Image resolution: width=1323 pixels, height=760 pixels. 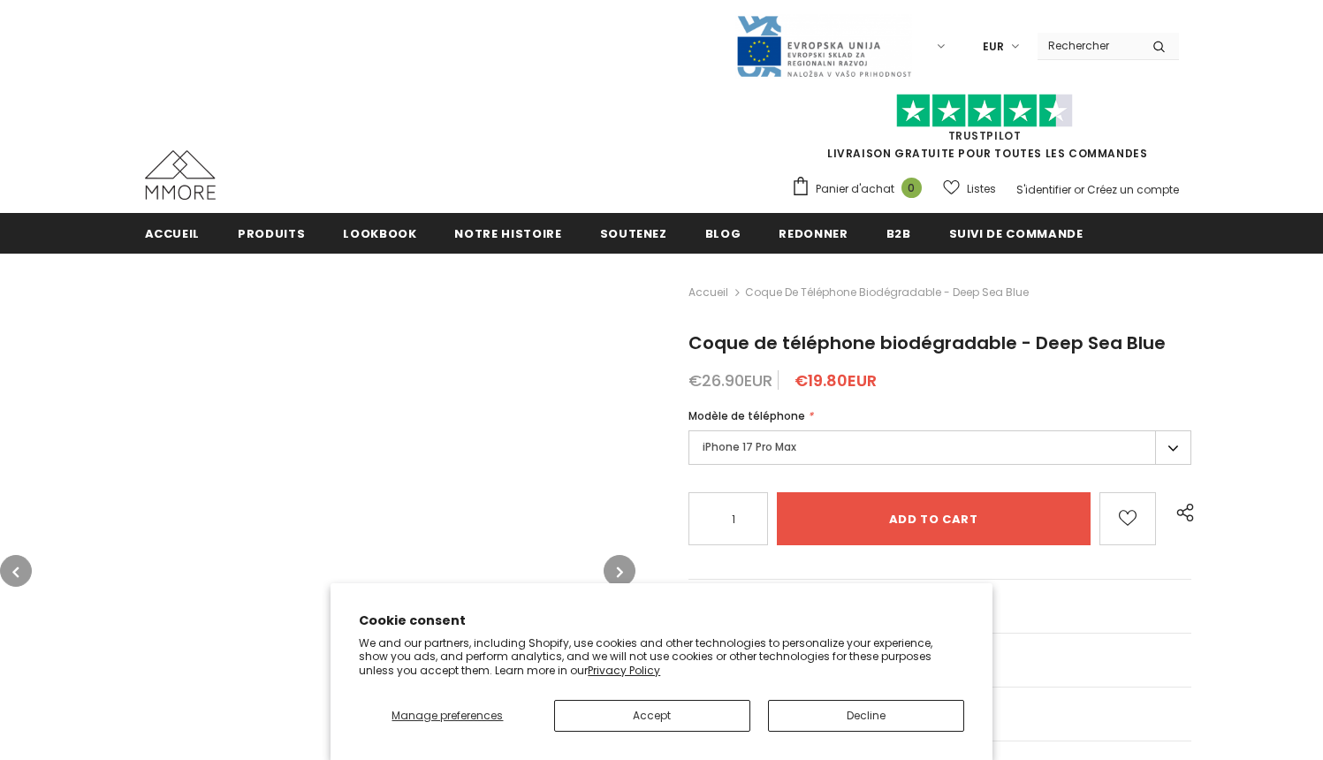 I want to click on span: Panier d'achat, so click(x=854, y=189).